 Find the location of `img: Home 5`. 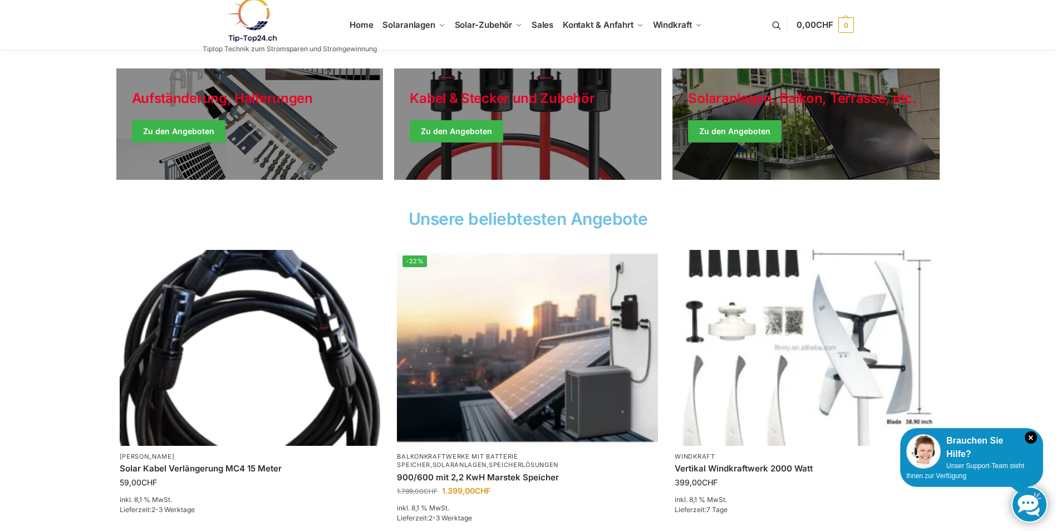

img: Home 5 is located at coordinates (250, 348).